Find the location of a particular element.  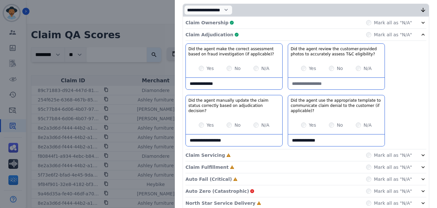

p: Auto Zero (Catastrophic) is located at coordinates (217, 191).